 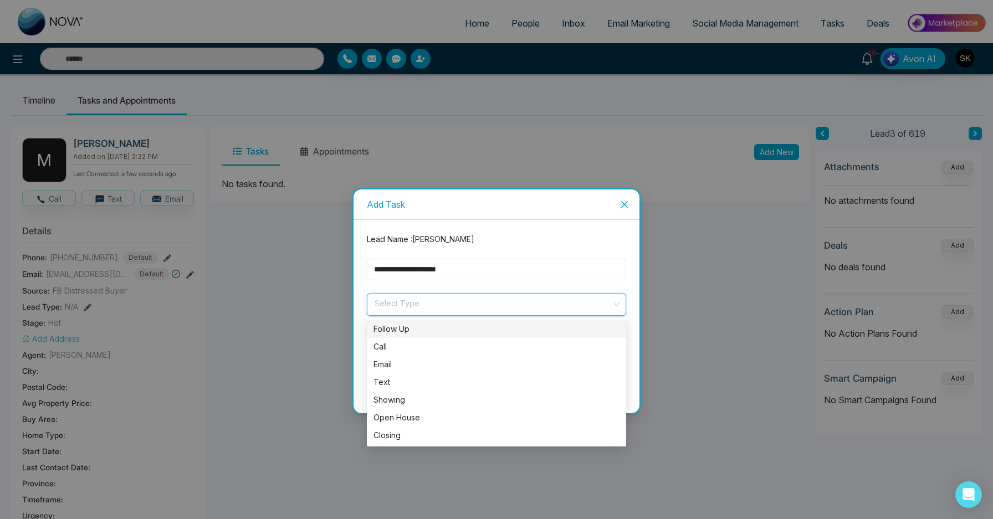 I want to click on div: Email, so click(x=497, y=365).